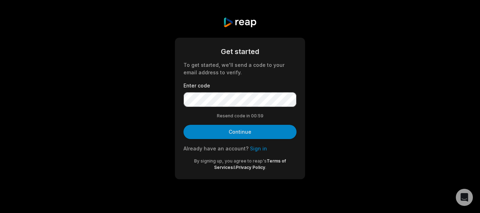  What do you see at coordinates (230, 161) in the screenshot?
I see `span: By signing up, you agree to reap's` at bounding box center [230, 161].